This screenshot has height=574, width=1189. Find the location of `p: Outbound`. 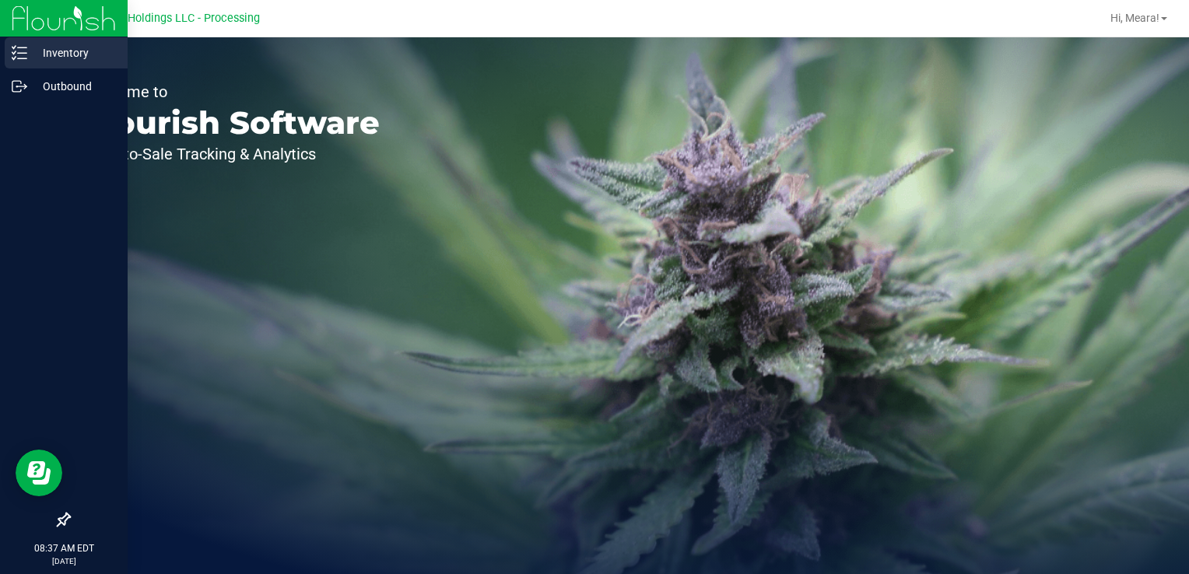

p: Outbound is located at coordinates (74, 86).